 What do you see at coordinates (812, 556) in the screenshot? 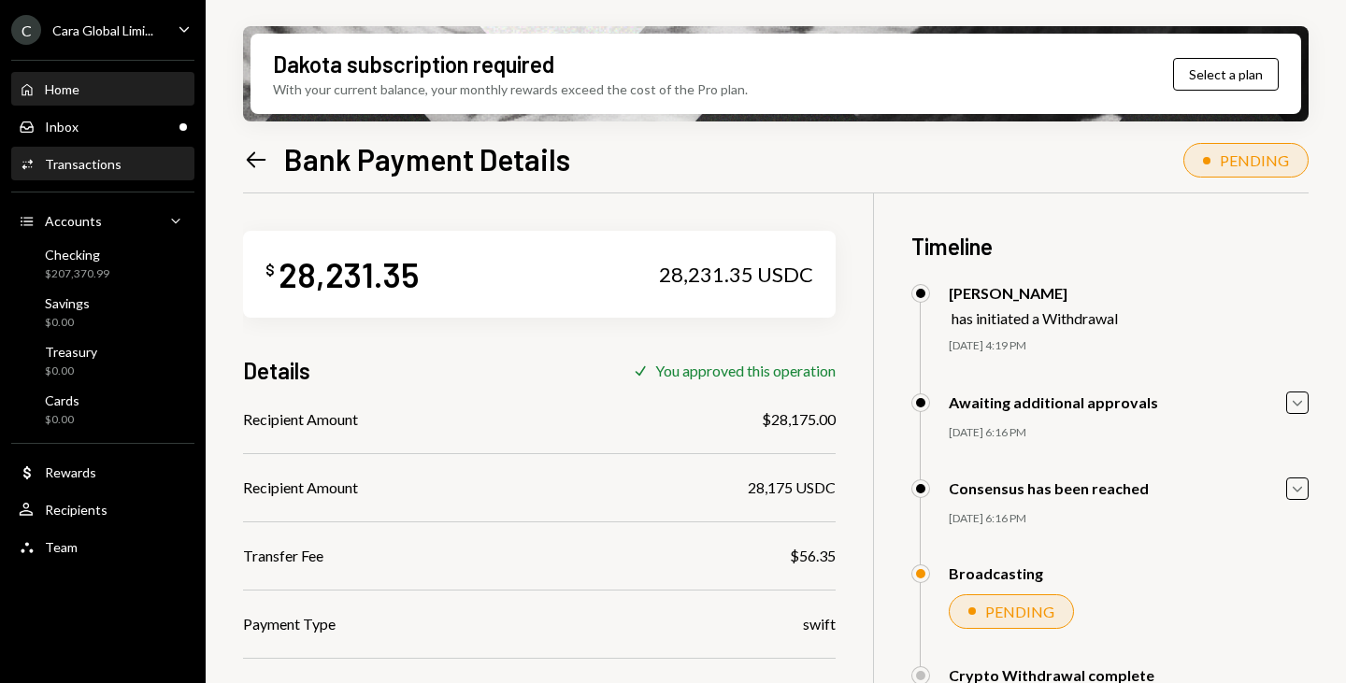
I see `div: $56.35` at bounding box center [812, 556].